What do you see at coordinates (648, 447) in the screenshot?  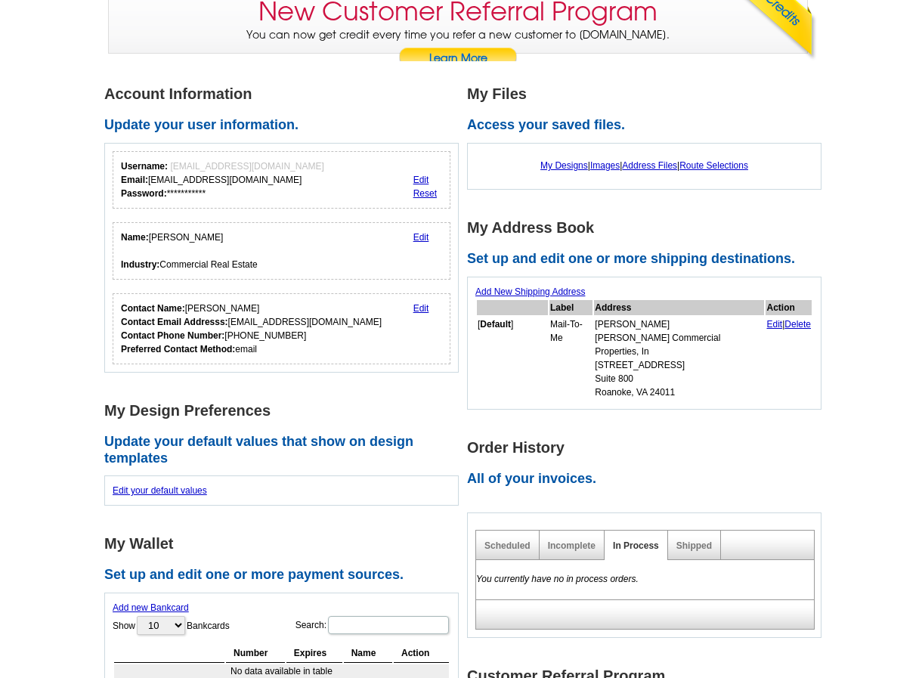 I see `h1: Order History` at bounding box center [648, 447].